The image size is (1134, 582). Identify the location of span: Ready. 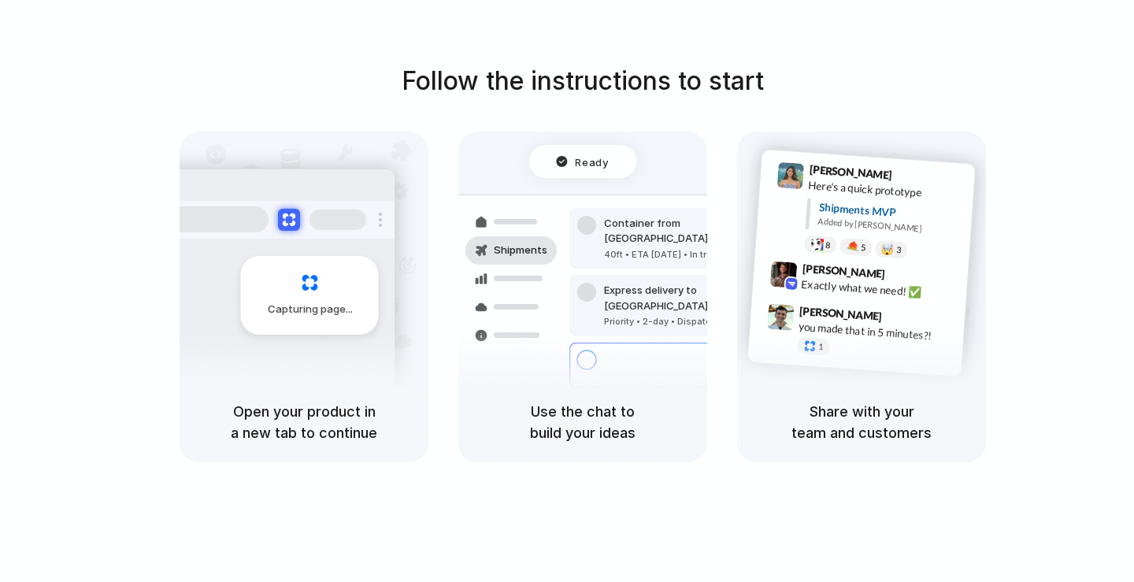
(592, 161).